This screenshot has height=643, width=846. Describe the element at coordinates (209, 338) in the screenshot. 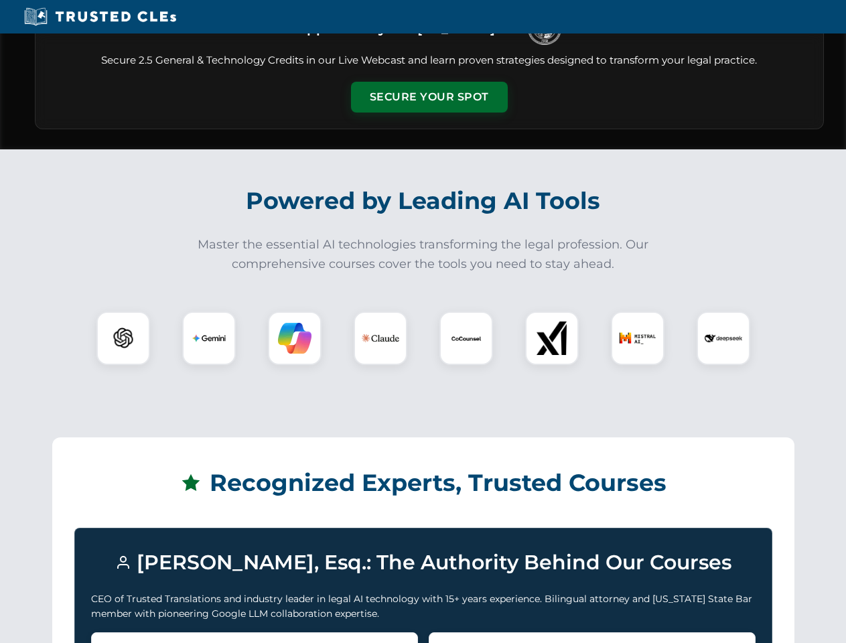

I see `img: Gemini Logo` at that location.